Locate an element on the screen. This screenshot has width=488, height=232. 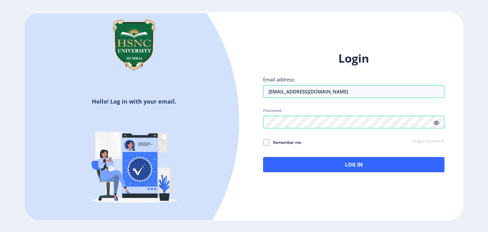
h5: Don't have an account? is located at coordinates (134, 224).